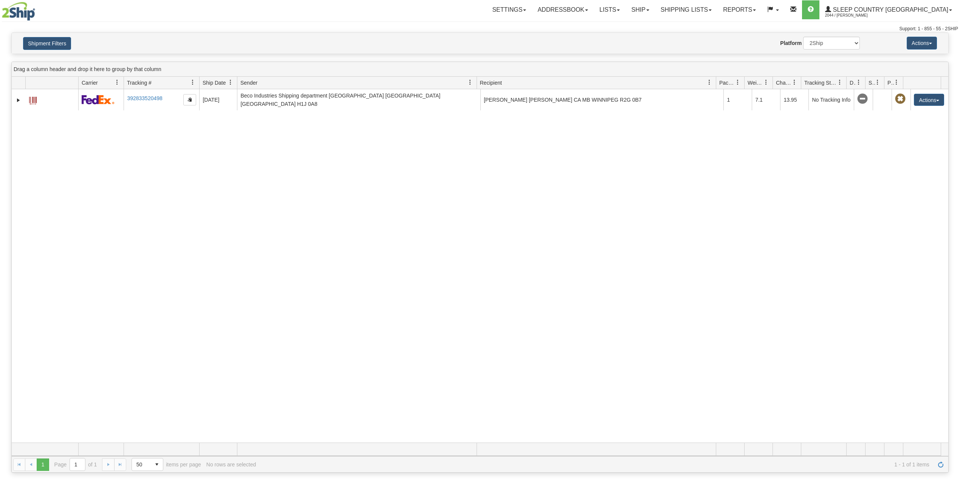  I want to click on a: Shipping lists, so click(686, 10).